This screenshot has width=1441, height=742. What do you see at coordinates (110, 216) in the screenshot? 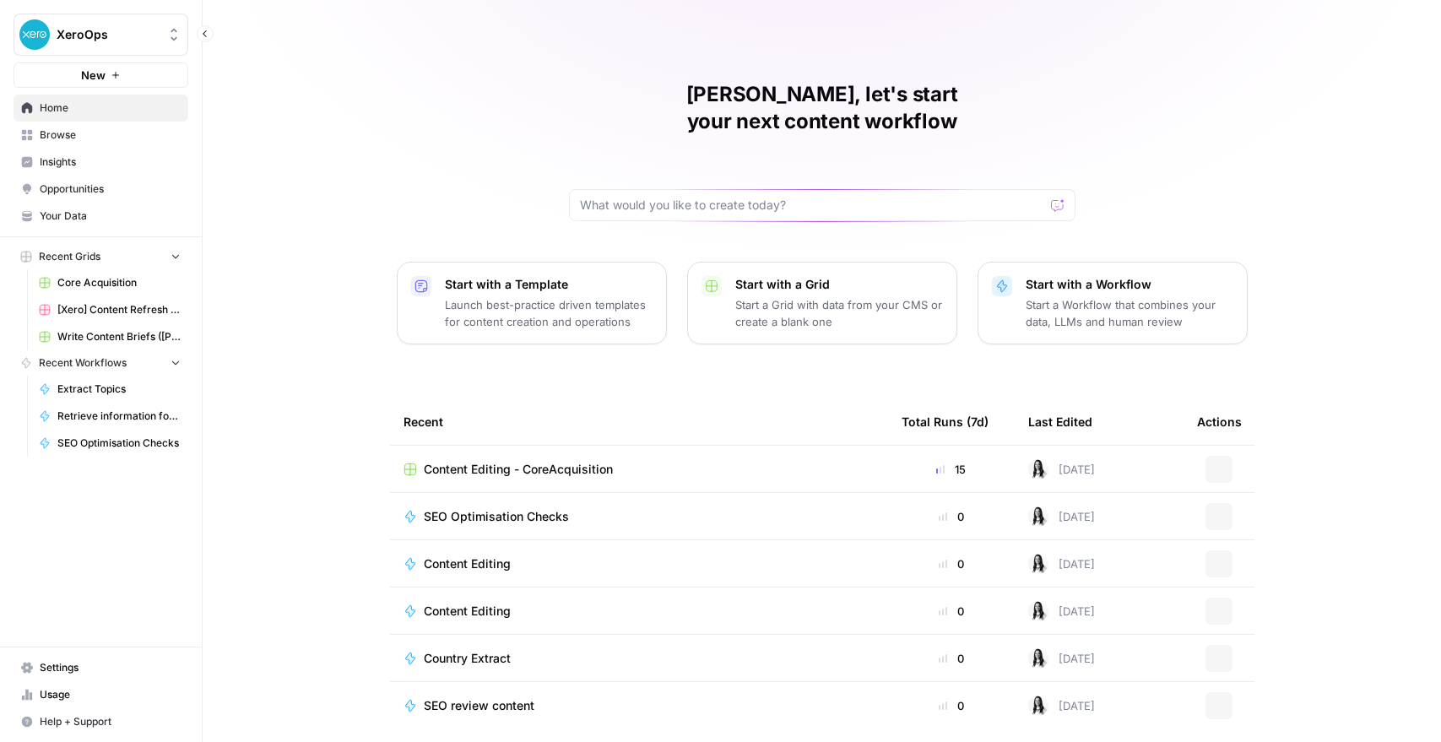
I see `span: Your Data` at bounding box center [110, 216].